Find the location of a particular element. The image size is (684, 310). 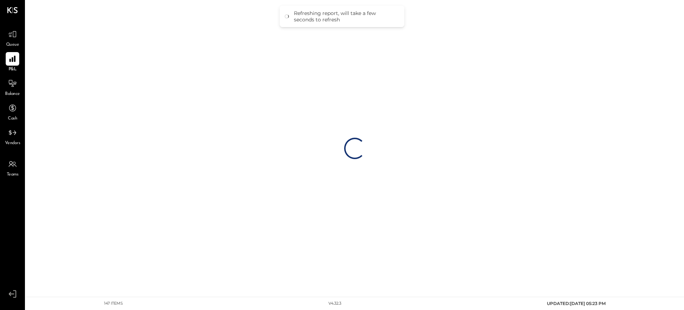

span: Balance is located at coordinates (12, 94).